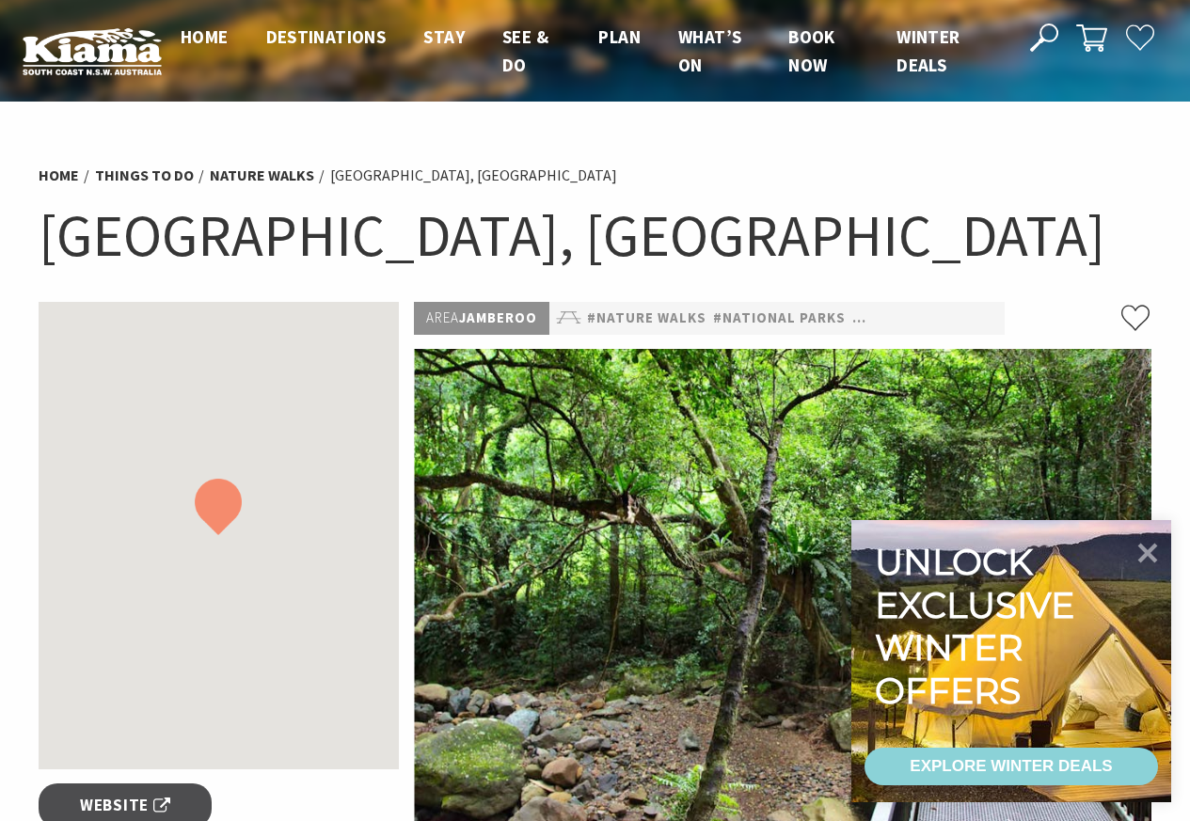 The image size is (1190, 821). Describe the element at coordinates (144, 175) in the screenshot. I see `a: Things To Do` at that location.